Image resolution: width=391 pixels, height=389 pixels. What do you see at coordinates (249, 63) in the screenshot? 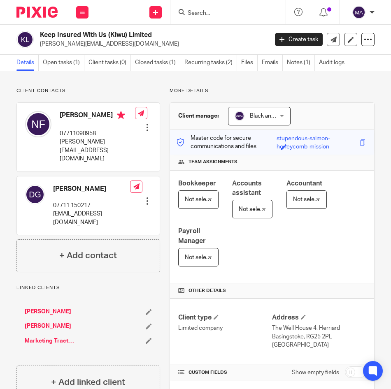
I see `a: Files` at bounding box center [249, 63].